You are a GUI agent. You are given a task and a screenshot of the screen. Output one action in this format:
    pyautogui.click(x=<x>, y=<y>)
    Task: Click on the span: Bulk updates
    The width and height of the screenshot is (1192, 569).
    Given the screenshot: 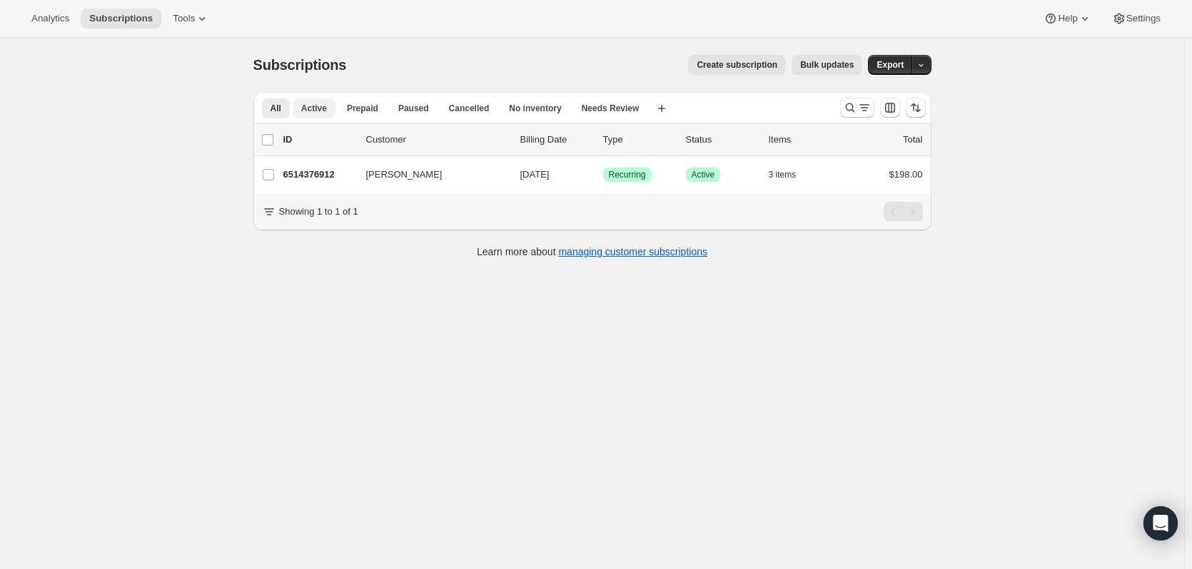 What is the action you would take?
    pyautogui.click(x=826, y=65)
    